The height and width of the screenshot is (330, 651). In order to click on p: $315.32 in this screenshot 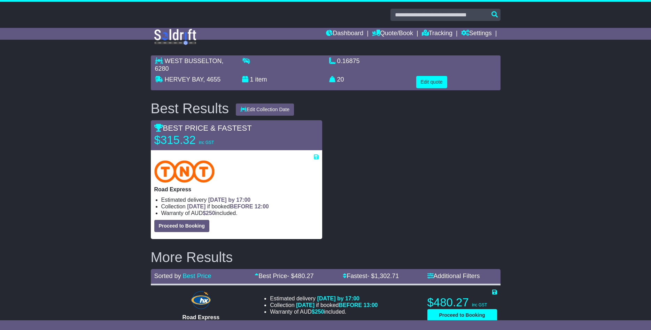, I will do `click(198, 140)`.